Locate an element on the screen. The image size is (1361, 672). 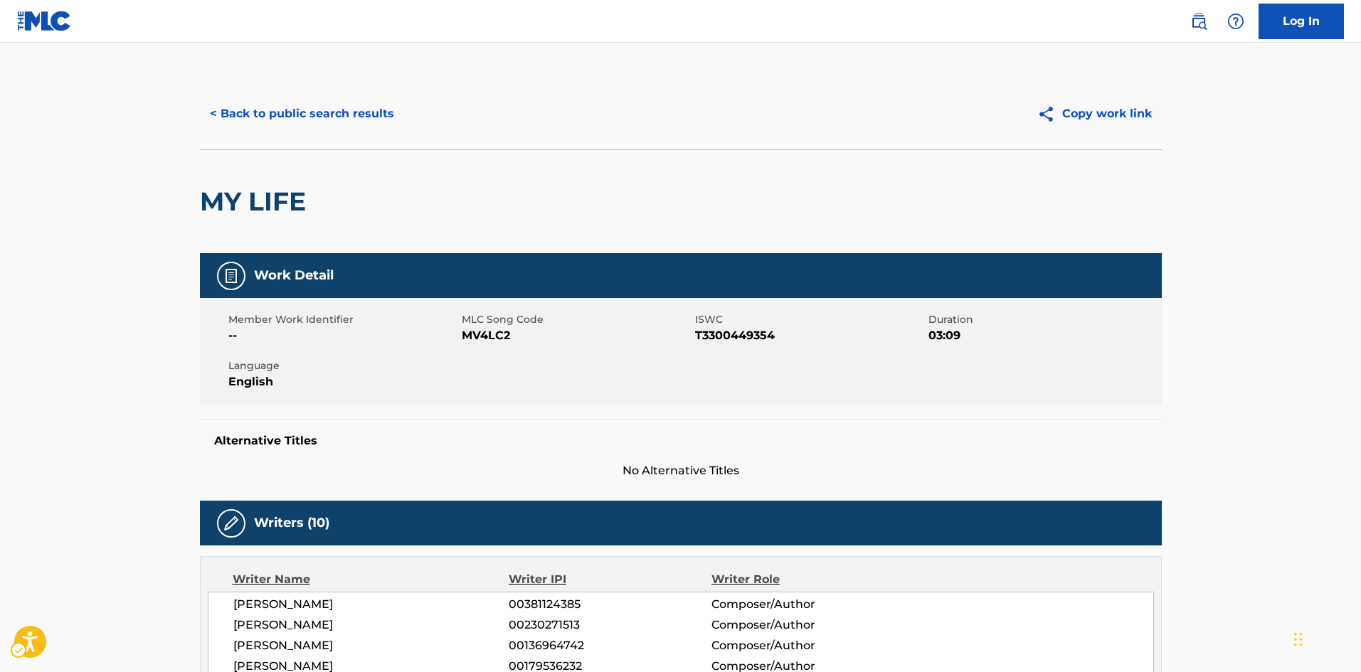
h5: Work Detail is located at coordinates (294, 275).